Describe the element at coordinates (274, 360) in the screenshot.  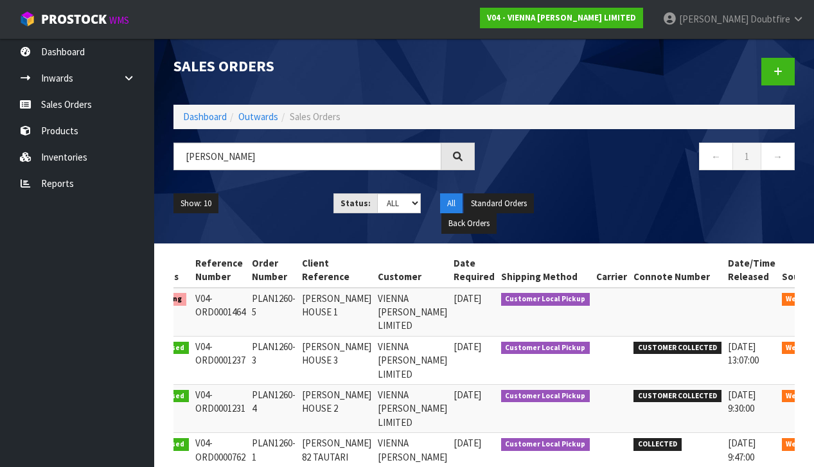
I see `td: PLAN1260-3` at that location.